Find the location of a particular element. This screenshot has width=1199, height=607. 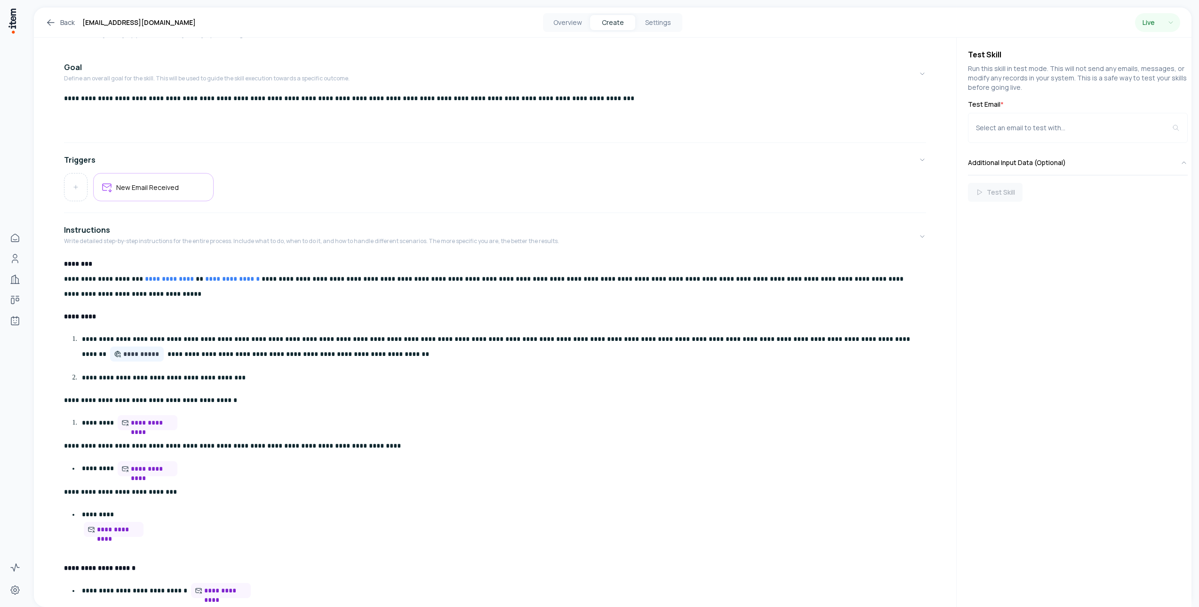

p: Define an overall goal for the skill. This will be used to guide the skill execution towards a sp... is located at coordinates (207, 79).